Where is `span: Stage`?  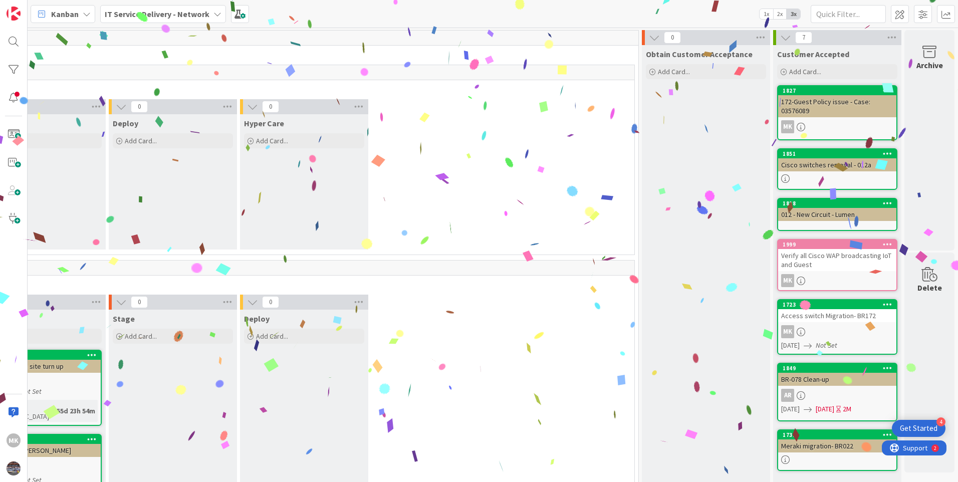
span: Stage is located at coordinates (124, 319).